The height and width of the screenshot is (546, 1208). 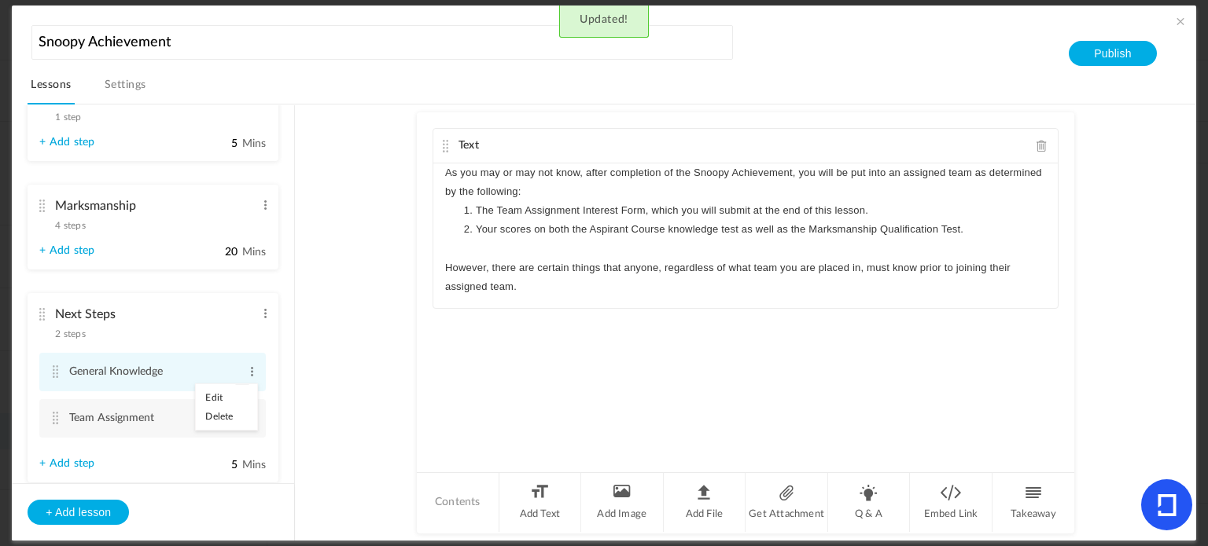 What do you see at coordinates (1033, 502) in the screenshot?
I see `li: Takeaway` at bounding box center [1033, 502].